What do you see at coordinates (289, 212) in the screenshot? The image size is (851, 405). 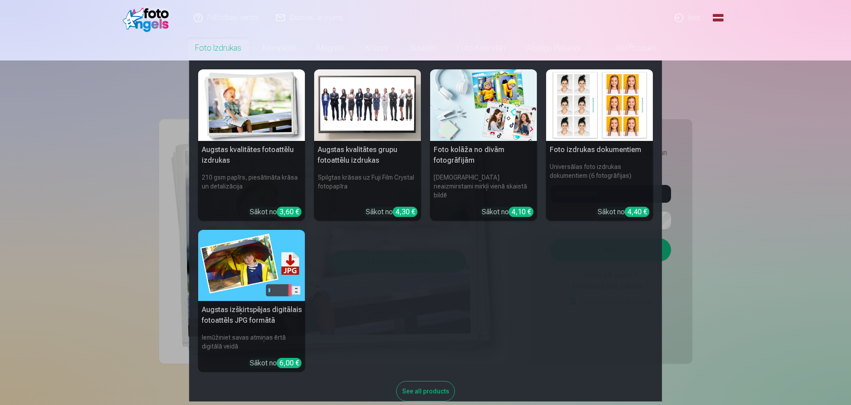 I see `div: 3,60 €` at bounding box center [289, 212].